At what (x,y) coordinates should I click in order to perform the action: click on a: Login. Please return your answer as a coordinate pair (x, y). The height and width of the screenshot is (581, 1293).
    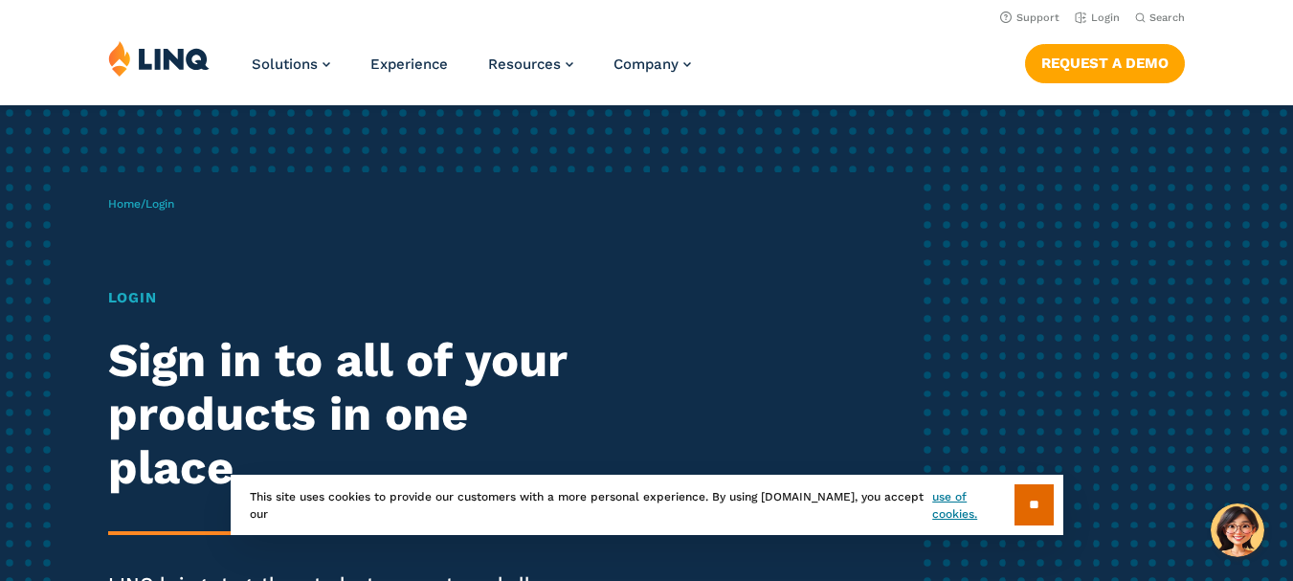
    Looking at the image, I should click on (1097, 17).